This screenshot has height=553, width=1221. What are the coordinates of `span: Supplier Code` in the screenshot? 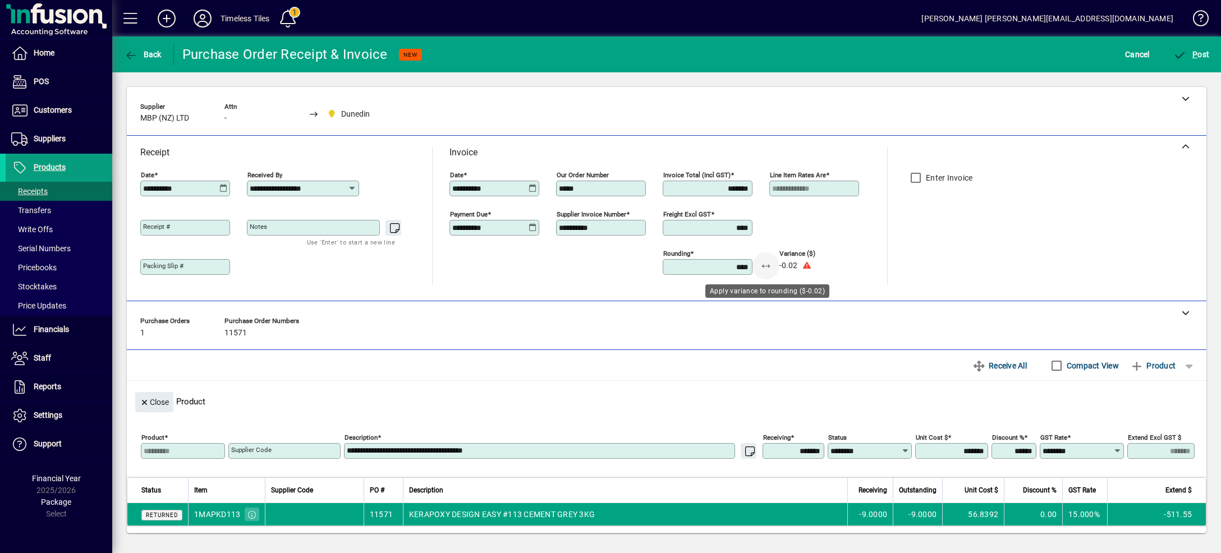 It's located at (292, 490).